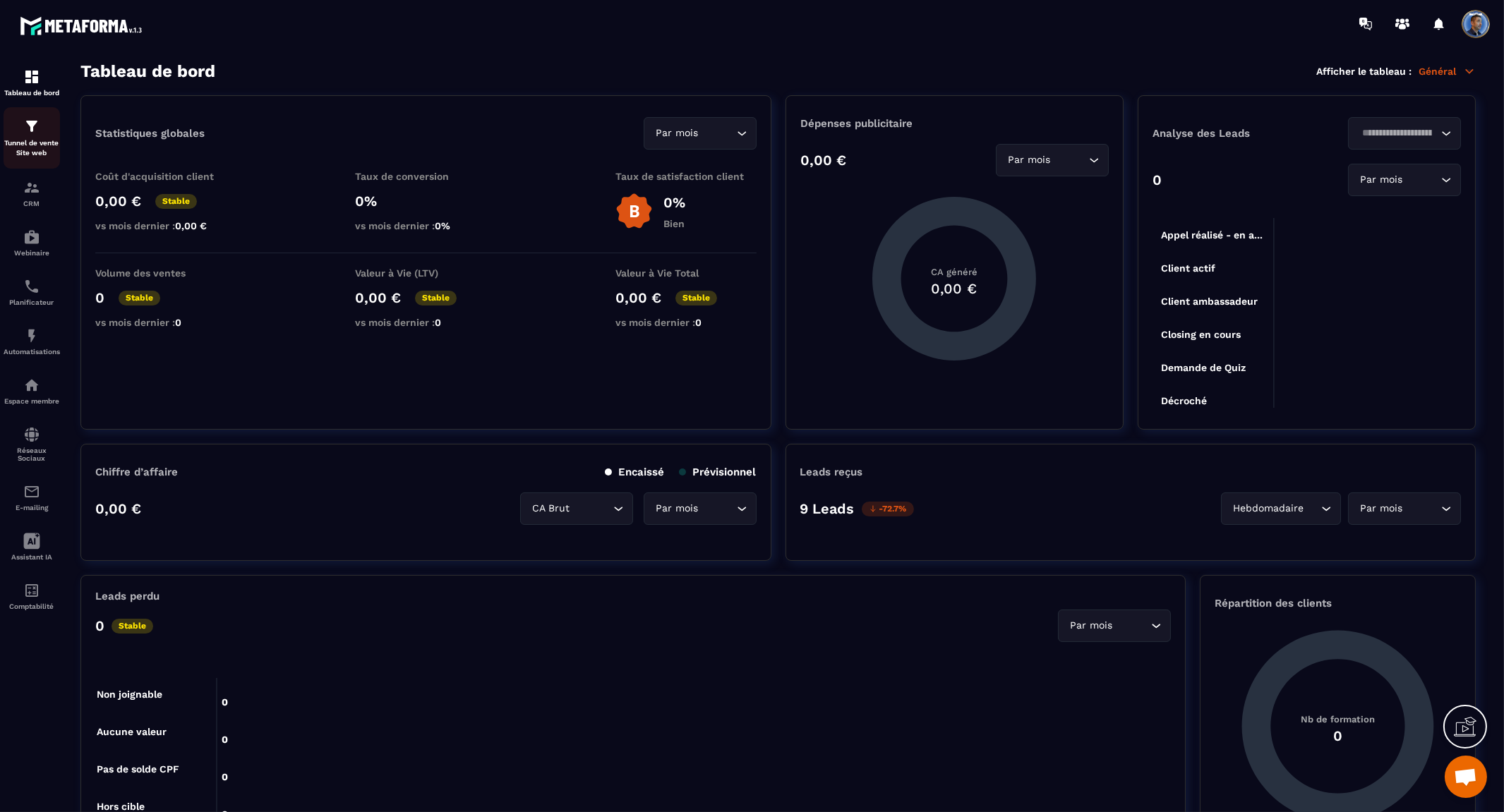 The image size is (1504, 812). What do you see at coordinates (1203, 367) in the screenshot?
I see `tspan: Demande de Quiz` at bounding box center [1203, 367].